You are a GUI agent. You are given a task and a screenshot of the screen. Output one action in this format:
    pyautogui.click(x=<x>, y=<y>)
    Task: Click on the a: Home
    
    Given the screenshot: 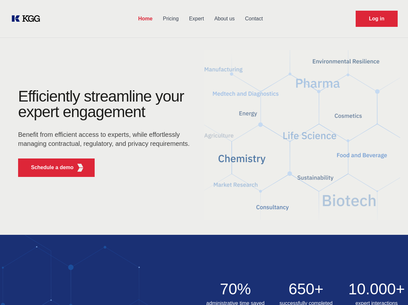 What is the action you would take?
    pyautogui.click(x=145, y=19)
    